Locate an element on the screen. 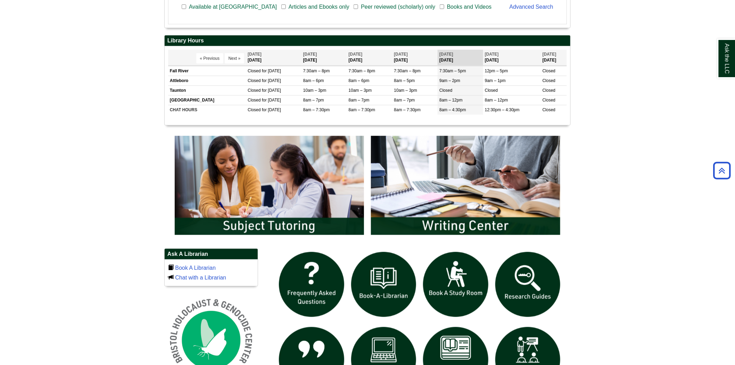  a: Advanced Search is located at coordinates (531, 7).